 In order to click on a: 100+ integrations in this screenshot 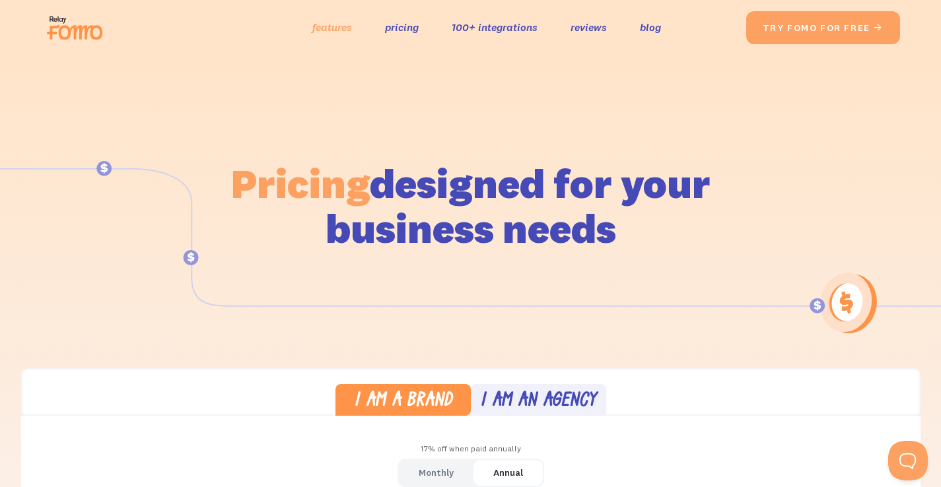, I will do `click(494, 27)`.